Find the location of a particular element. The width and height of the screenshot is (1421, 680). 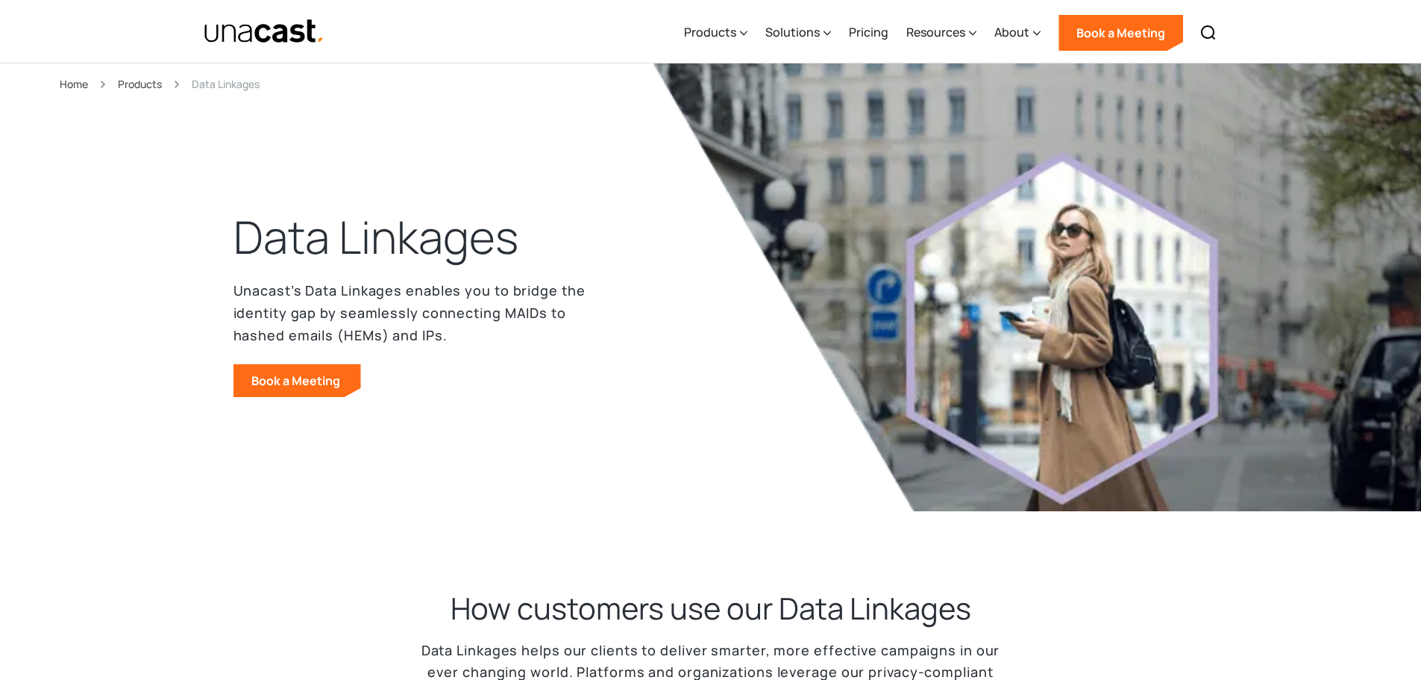

a: home is located at coordinates (264, 31).